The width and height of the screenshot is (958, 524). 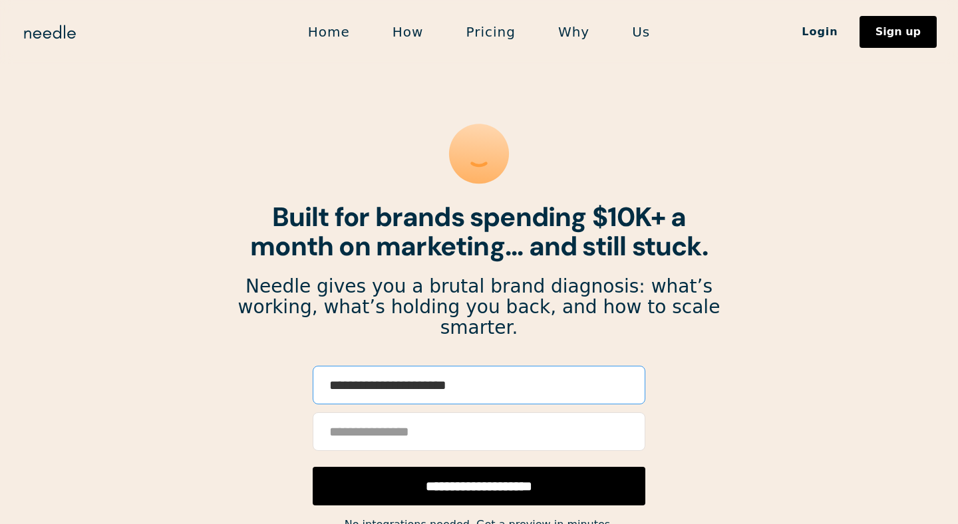 What do you see at coordinates (479, 307) in the screenshot?
I see `p: Needle gives you a brutal brand diagnosis: what’s working, what’s holding you back, and how to sc...` at bounding box center [479, 307].